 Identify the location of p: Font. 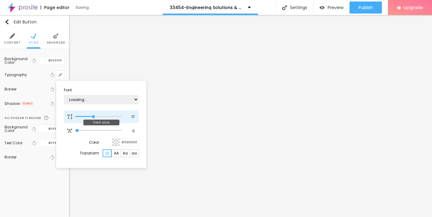
(101, 90).